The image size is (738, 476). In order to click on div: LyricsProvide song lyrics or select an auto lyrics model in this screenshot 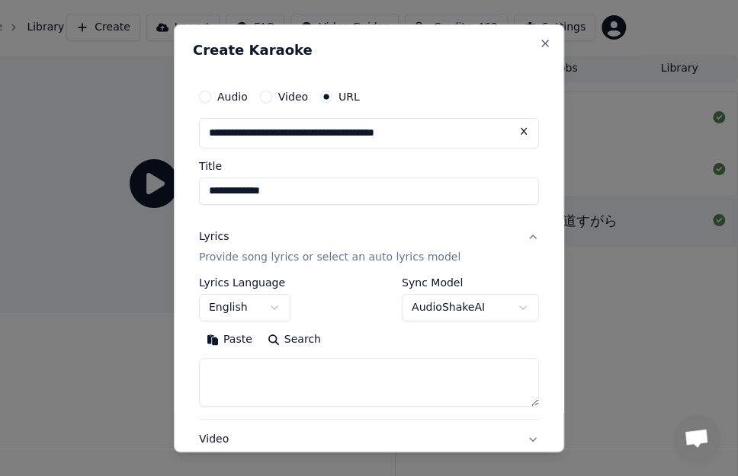, I will do `click(369, 348)`.